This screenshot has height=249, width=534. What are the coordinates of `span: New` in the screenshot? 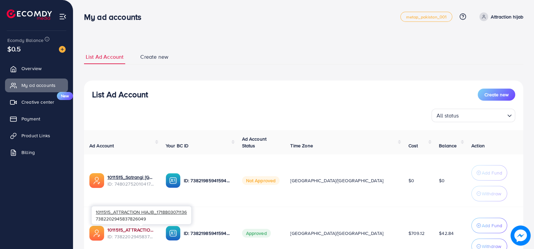 It's located at (65, 96).